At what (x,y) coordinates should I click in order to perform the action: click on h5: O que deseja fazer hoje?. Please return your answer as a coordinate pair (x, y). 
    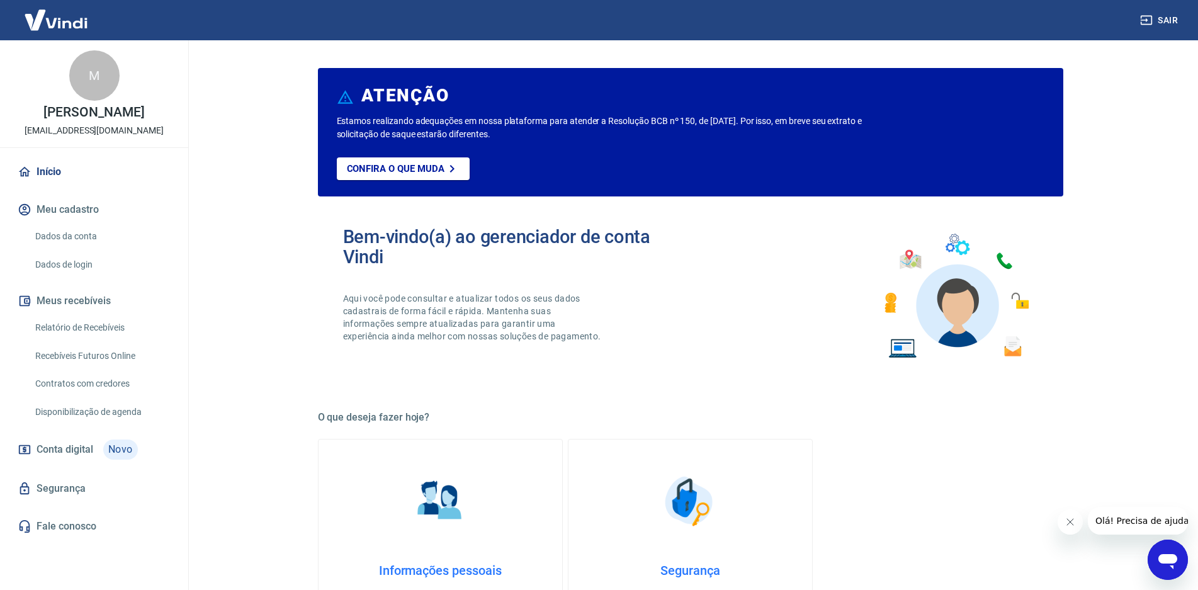
    Looking at the image, I should click on (691, 417).